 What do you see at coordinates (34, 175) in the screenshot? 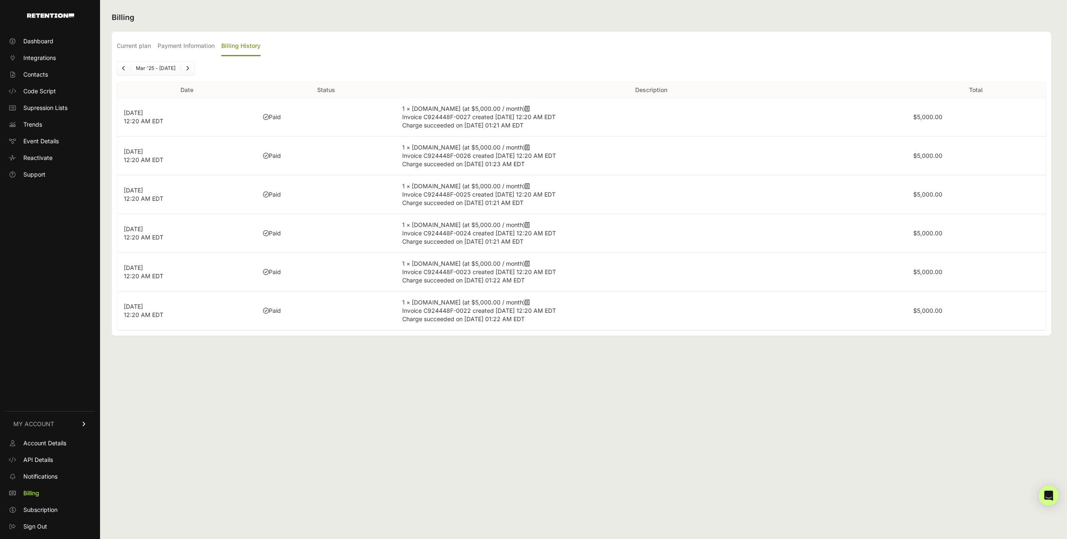
I see `span: Support` at bounding box center [34, 175].